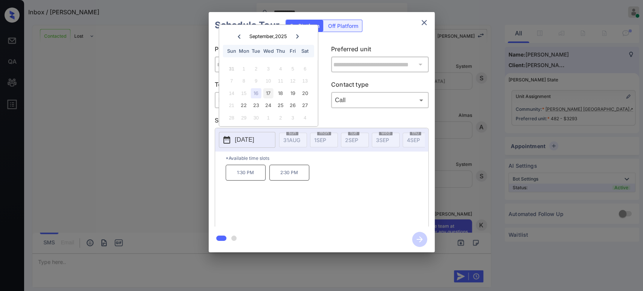 The image size is (643, 291). Describe the element at coordinates (256, 81) in the screenshot. I see `div: Not available Tuesday, September 9th, 2025` at that location.